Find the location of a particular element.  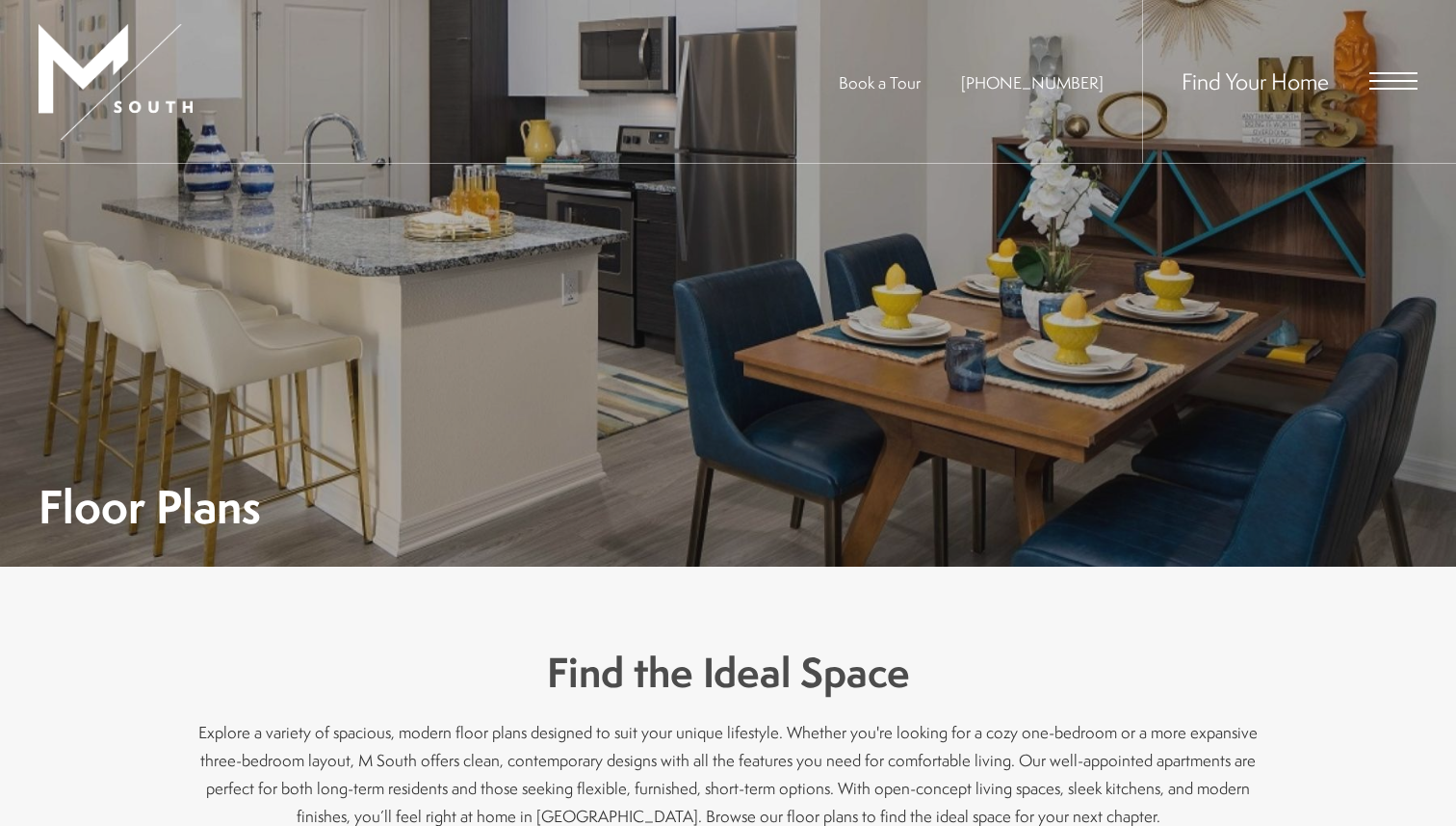

img: MSouth is located at coordinates (116, 82).